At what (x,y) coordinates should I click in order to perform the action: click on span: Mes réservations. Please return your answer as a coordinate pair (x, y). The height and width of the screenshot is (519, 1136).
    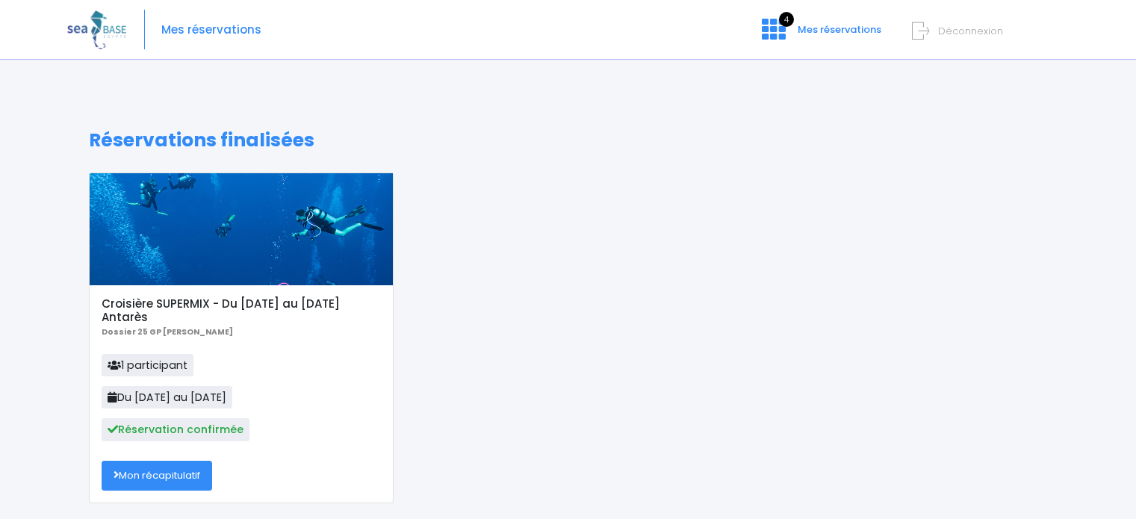
    Looking at the image, I should click on (839, 29).